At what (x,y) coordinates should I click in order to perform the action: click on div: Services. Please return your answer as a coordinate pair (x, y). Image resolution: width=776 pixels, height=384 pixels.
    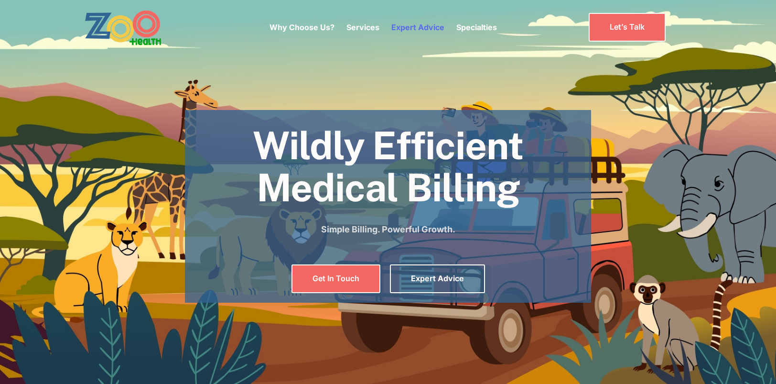
    Looking at the image, I should click on (363, 27).